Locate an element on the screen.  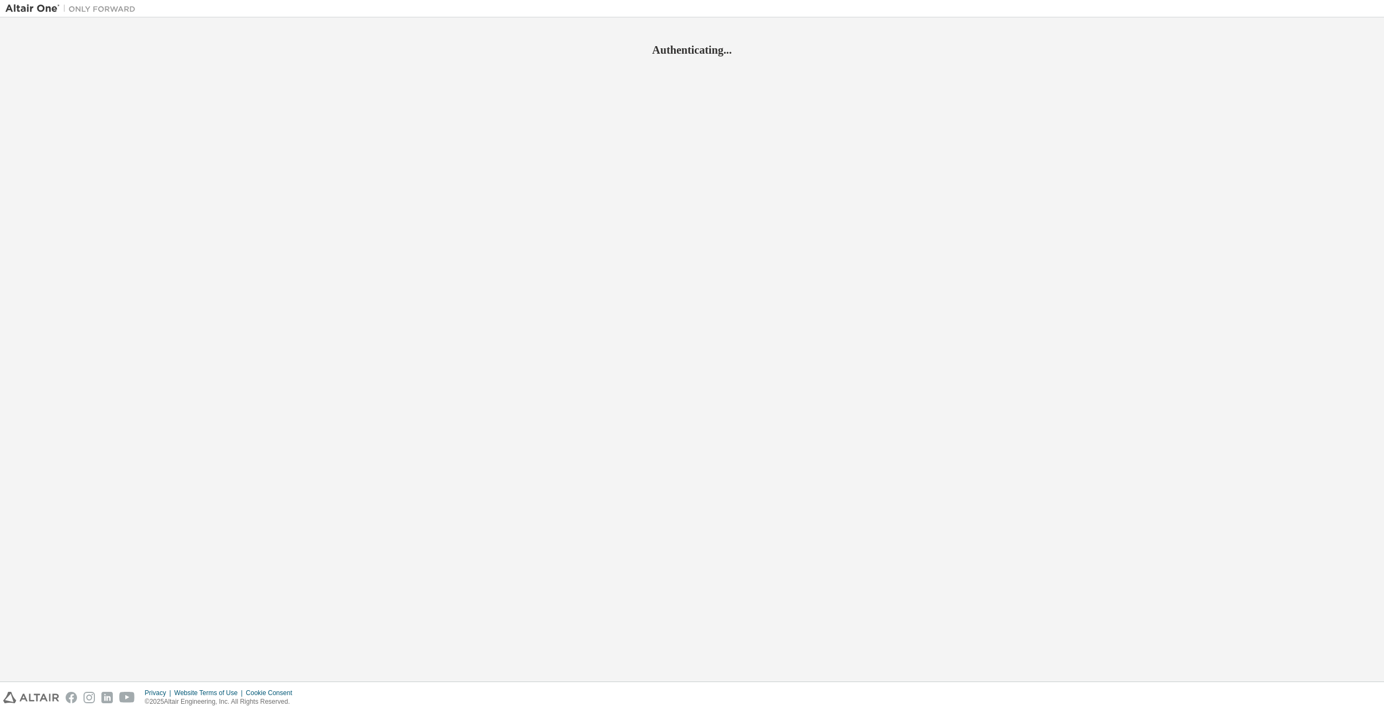
p: © 2025 Altair Engineering, Inc. All Rights Reserved. is located at coordinates (222, 701).